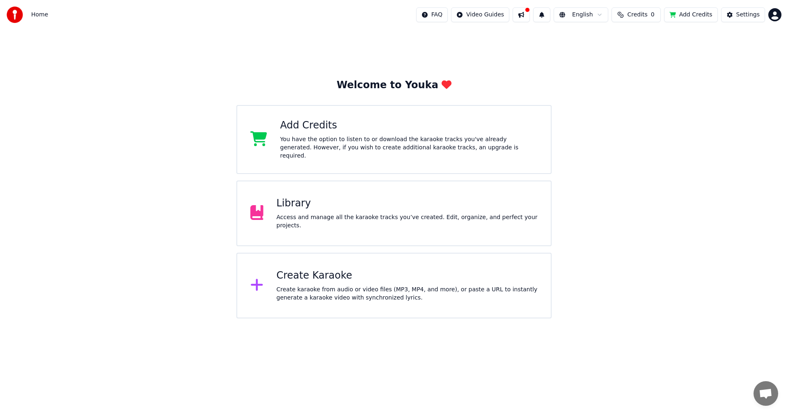 The height and width of the screenshot is (414, 788). I want to click on img: youka, so click(15, 15).